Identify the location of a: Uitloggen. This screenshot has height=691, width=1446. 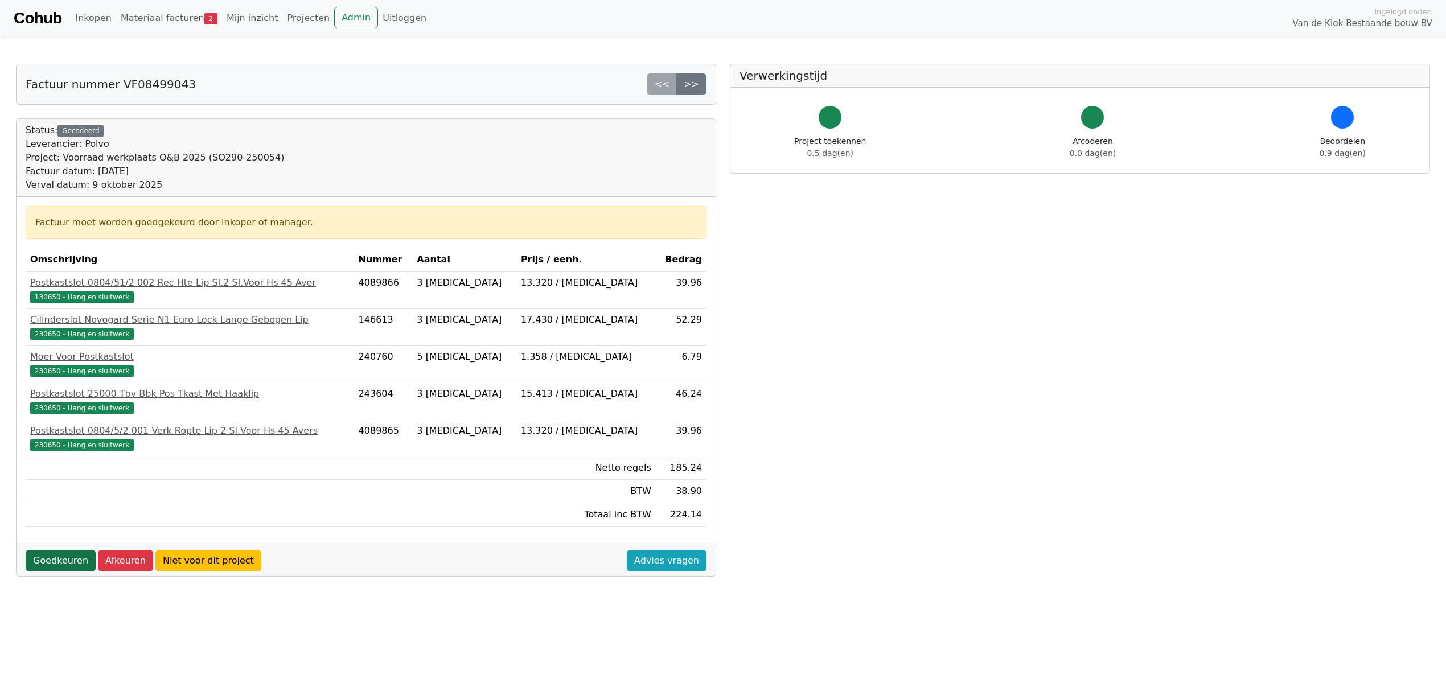
(404, 18).